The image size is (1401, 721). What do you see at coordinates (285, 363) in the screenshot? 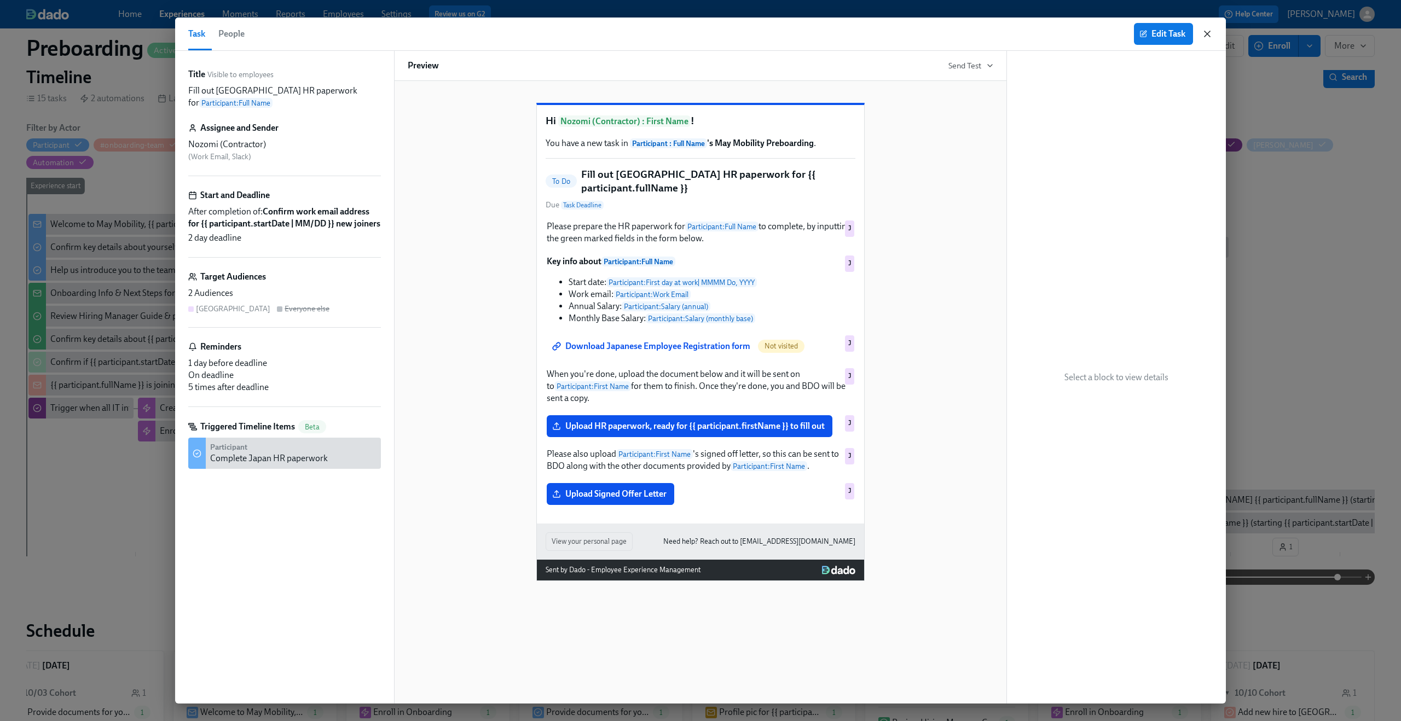
I see `div: 1 day before deadline` at bounding box center [285, 363].